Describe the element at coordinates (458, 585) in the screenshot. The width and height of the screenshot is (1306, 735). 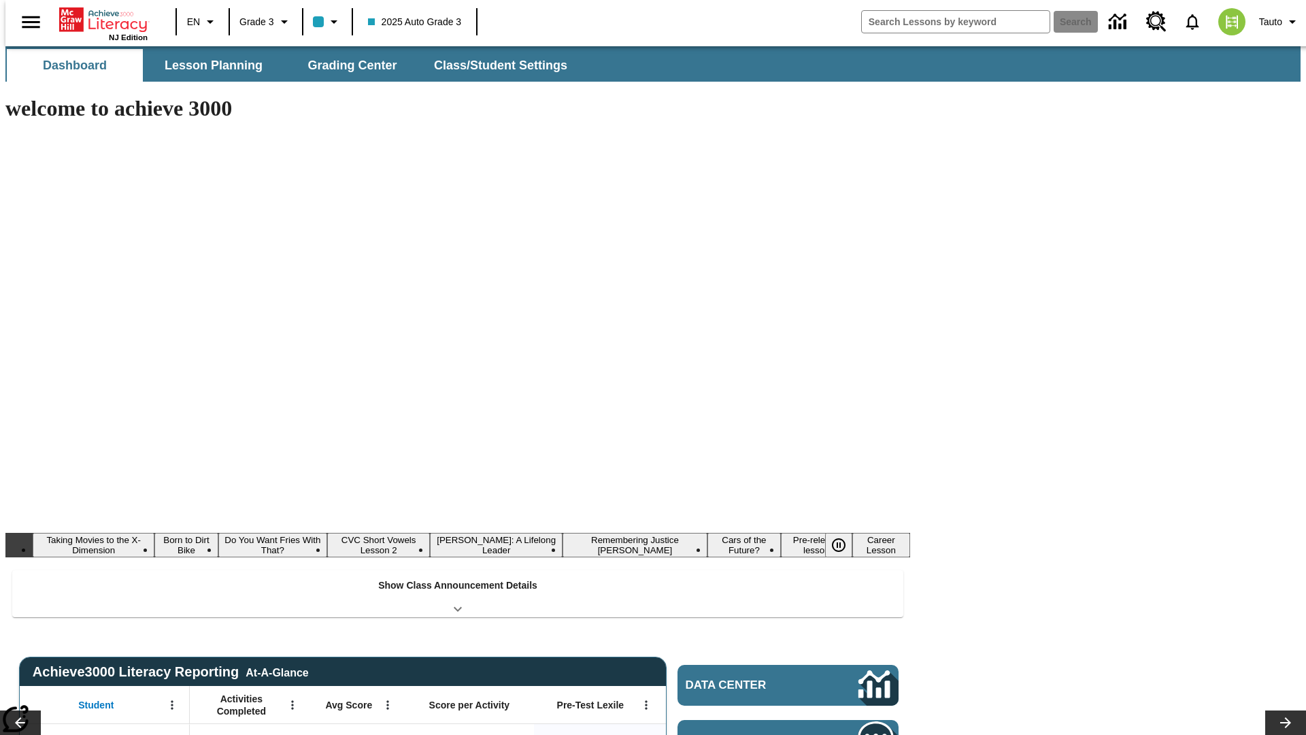
I see `p: Show Class Announcement Details` at that location.